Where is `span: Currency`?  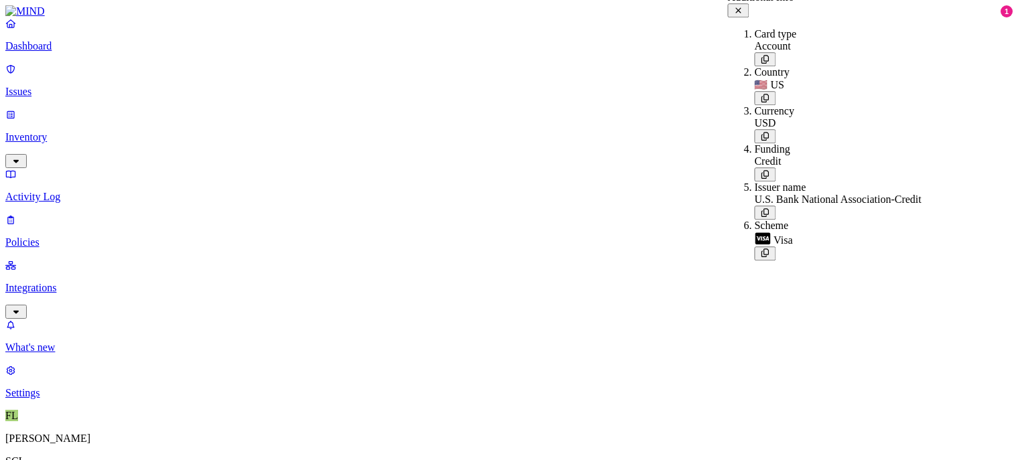 span: Currency is located at coordinates (774, 111).